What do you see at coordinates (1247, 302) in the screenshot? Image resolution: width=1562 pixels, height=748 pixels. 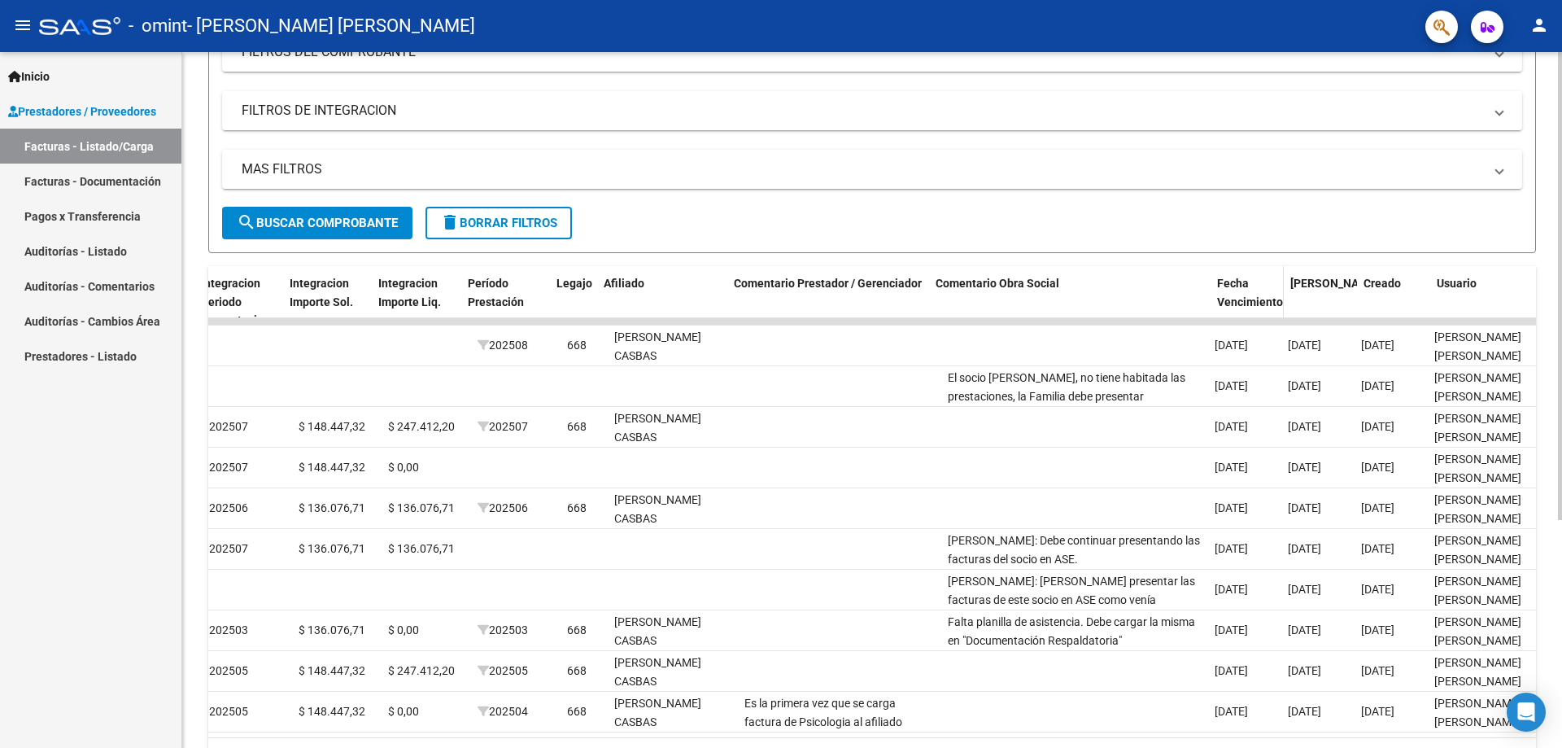 I see `datatable-header-cell: Fecha Vencimiento` at bounding box center [1247, 302].